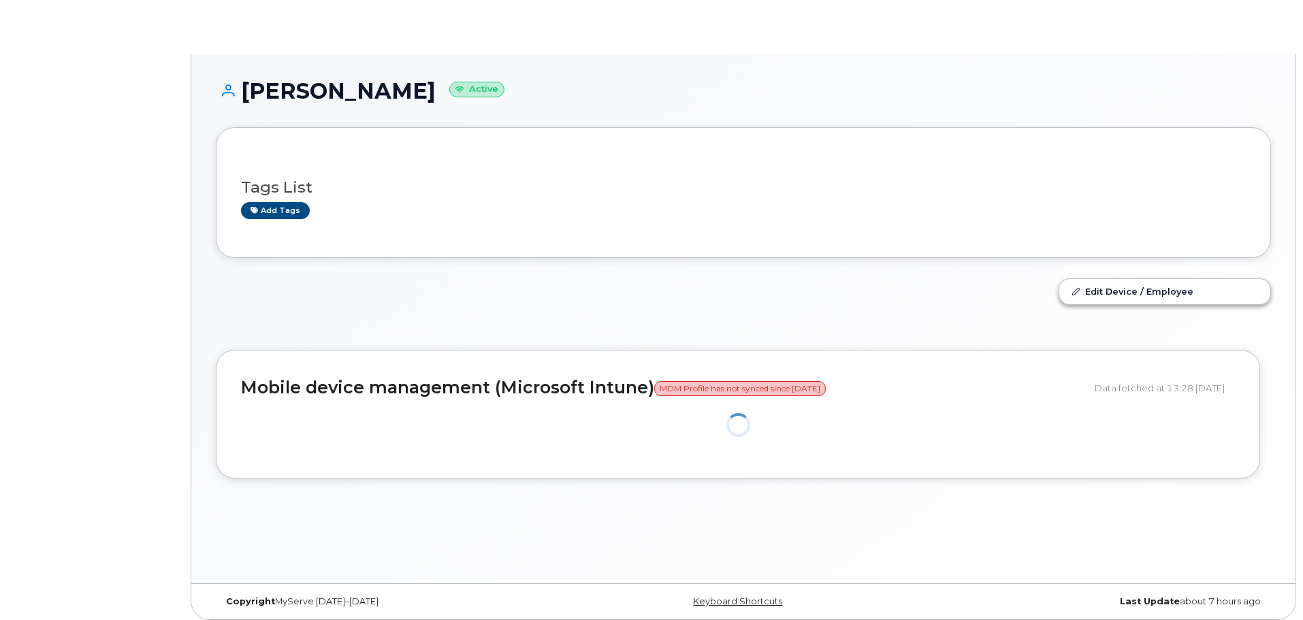  Describe the element at coordinates (251, 601) in the screenshot. I see `strong: Copyright` at that location.